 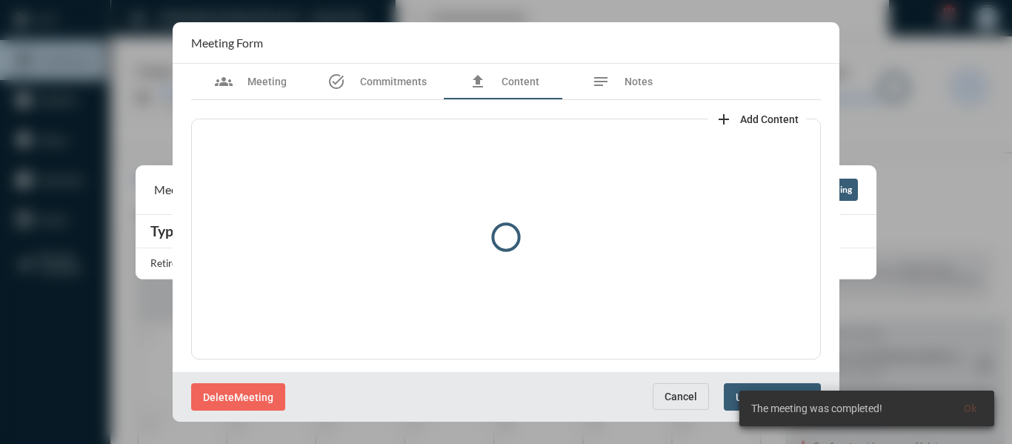 What do you see at coordinates (681, 396) in the screenshot?
I see `span: Cancel` at bounding box center [681, 396].